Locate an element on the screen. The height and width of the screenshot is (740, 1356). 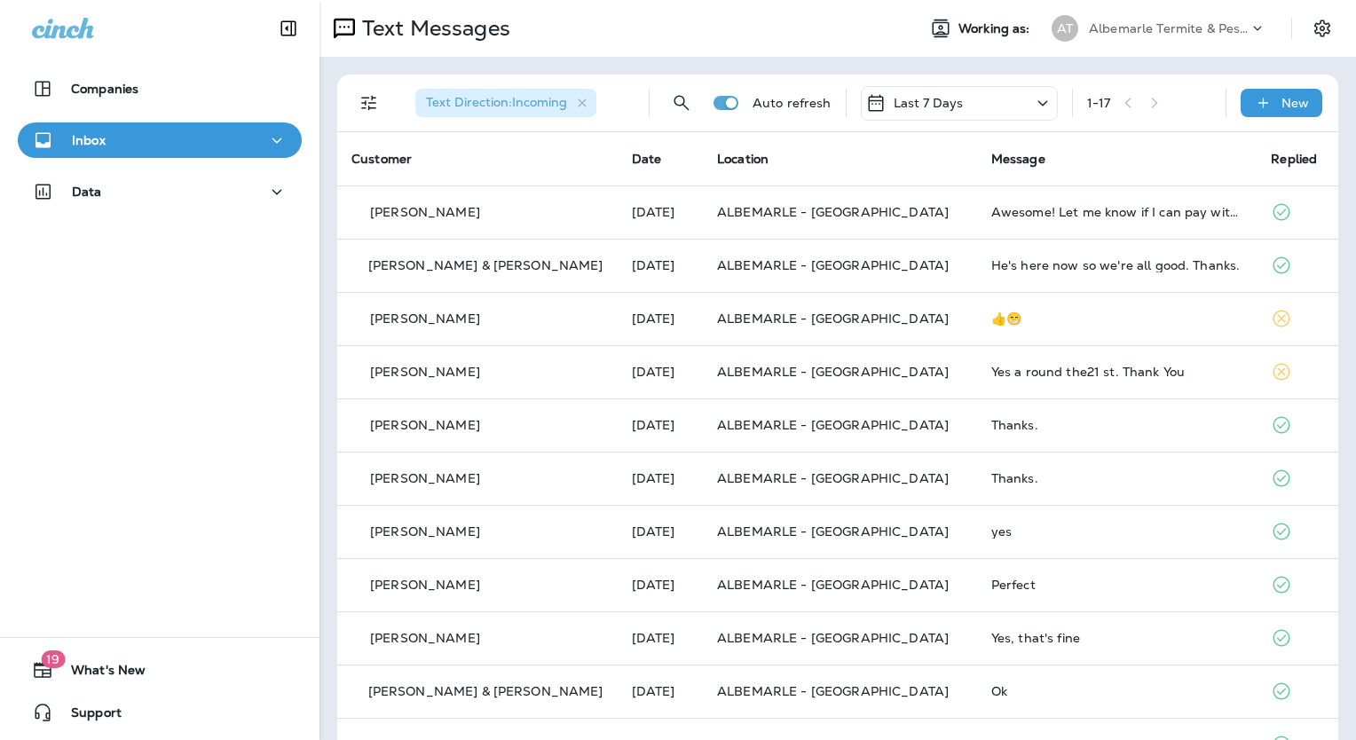
div: 1 - 17 is located at coordinates (1099, 103).